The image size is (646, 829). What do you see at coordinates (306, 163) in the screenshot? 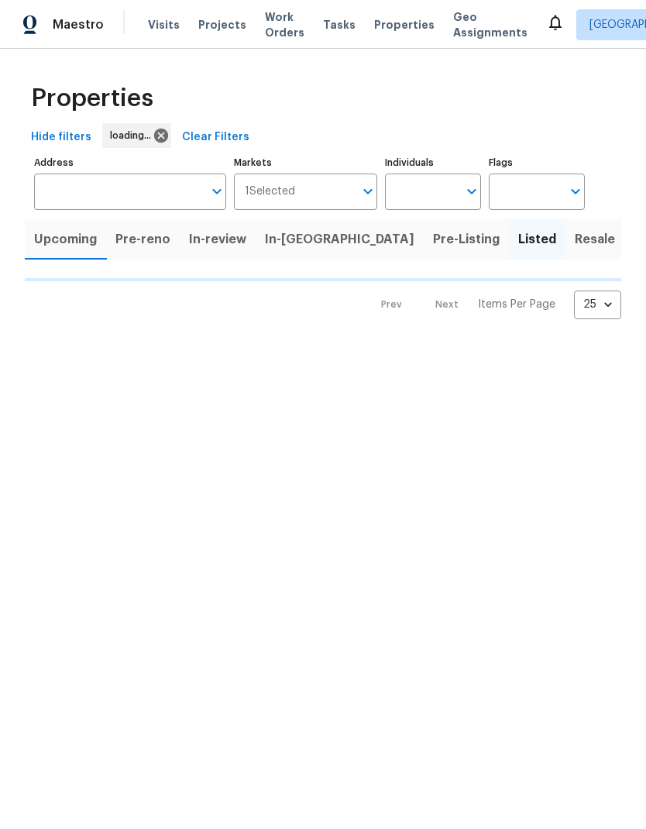
I see `label: Markets` at bounding box center [306, 163].